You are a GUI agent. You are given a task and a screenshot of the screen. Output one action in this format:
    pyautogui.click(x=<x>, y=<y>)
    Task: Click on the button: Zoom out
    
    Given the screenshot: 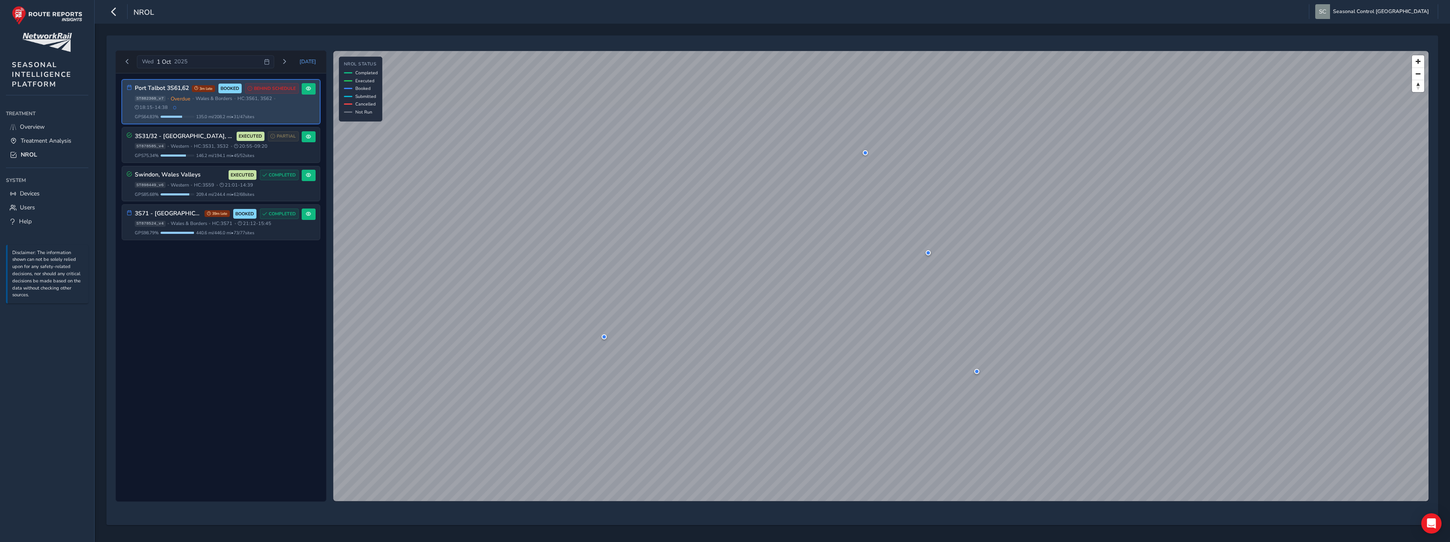 What is the action you would take?
    pyautogui.click(x=1418, y=74)
    